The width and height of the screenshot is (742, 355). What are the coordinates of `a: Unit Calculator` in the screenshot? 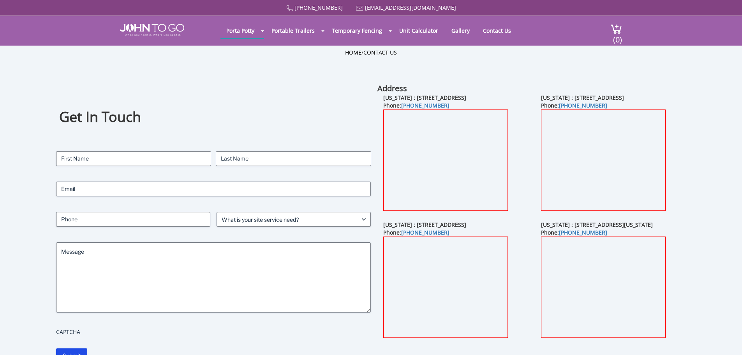 It's located at (419, 30).